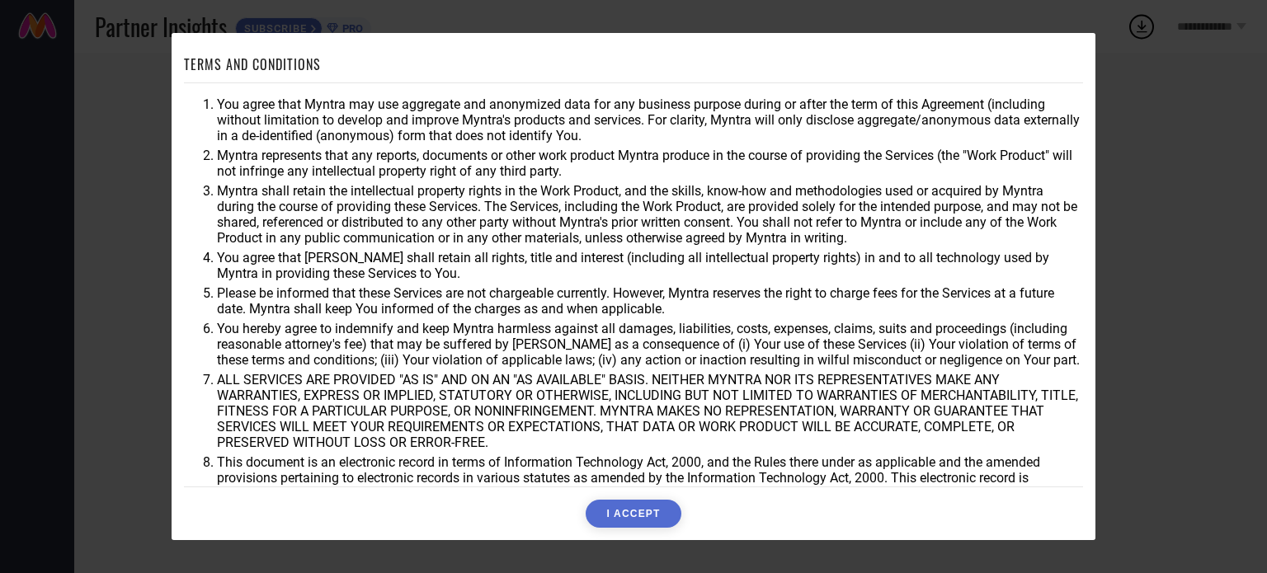 The width and height of the screenshot is (1267, 573). Describe the element at coordinates (650, 478) in the screenshot. I see `li: This document is an electronic record in terms of Information Technology Act, 2000, and the Rules...` at that location.